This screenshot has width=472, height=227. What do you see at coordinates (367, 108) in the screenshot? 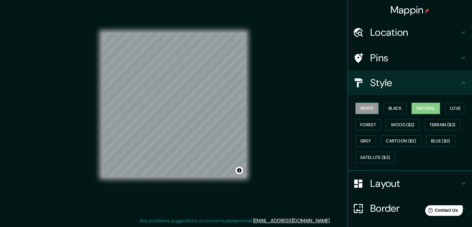
I see `button: White` at bounding box center [367, 108].